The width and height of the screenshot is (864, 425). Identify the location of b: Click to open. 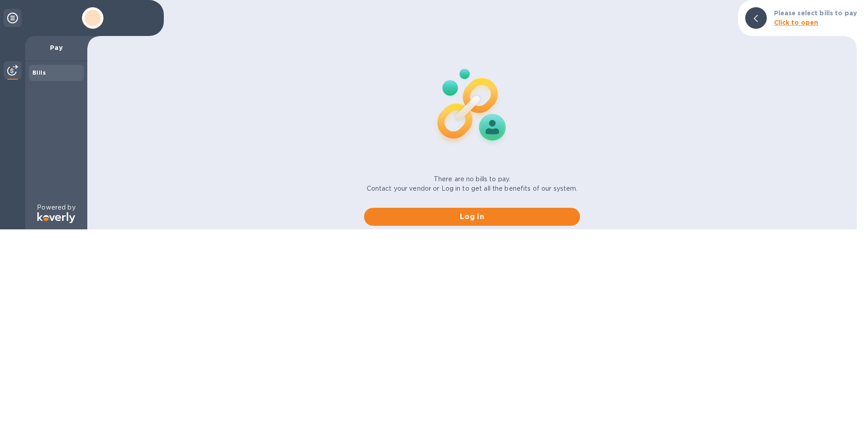
(796, 22).